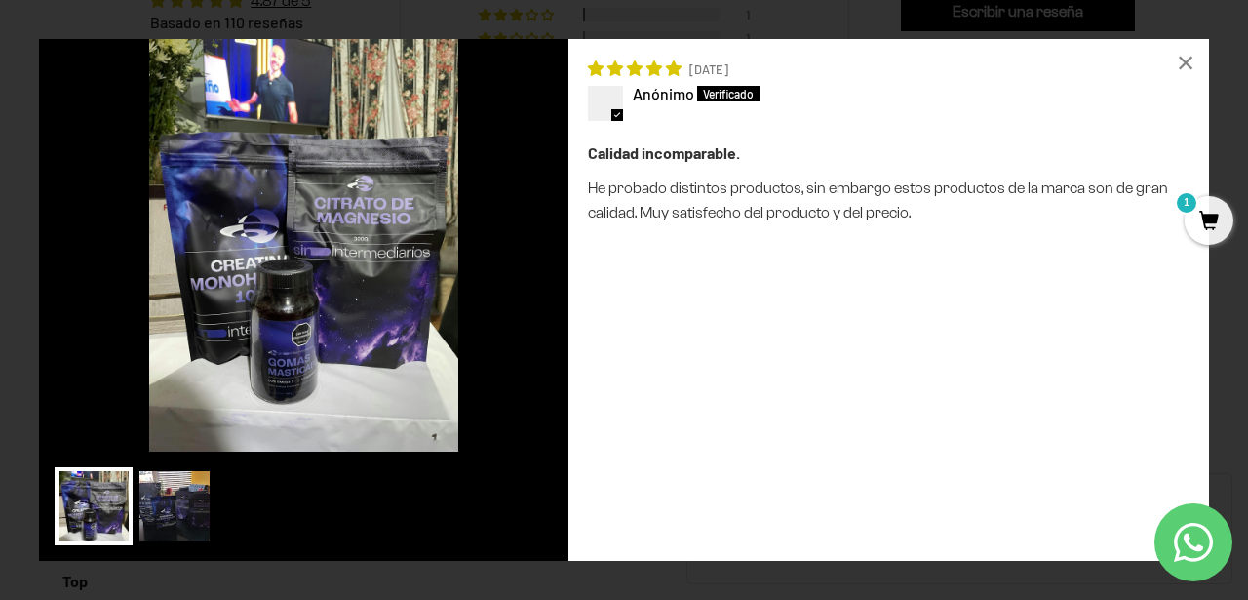 This screenshot has height=600, width=1248. I want to click on a: 1, so click(1209, 222).